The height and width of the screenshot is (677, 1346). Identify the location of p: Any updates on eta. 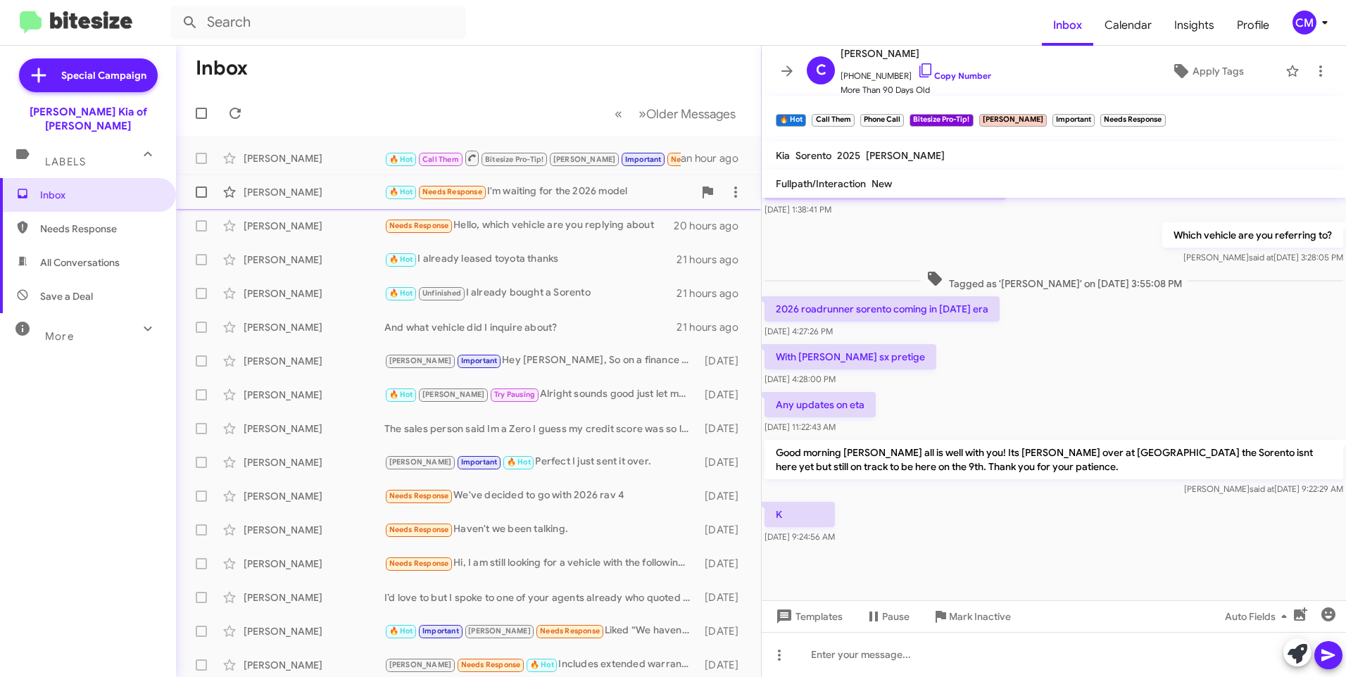
(820, 405).